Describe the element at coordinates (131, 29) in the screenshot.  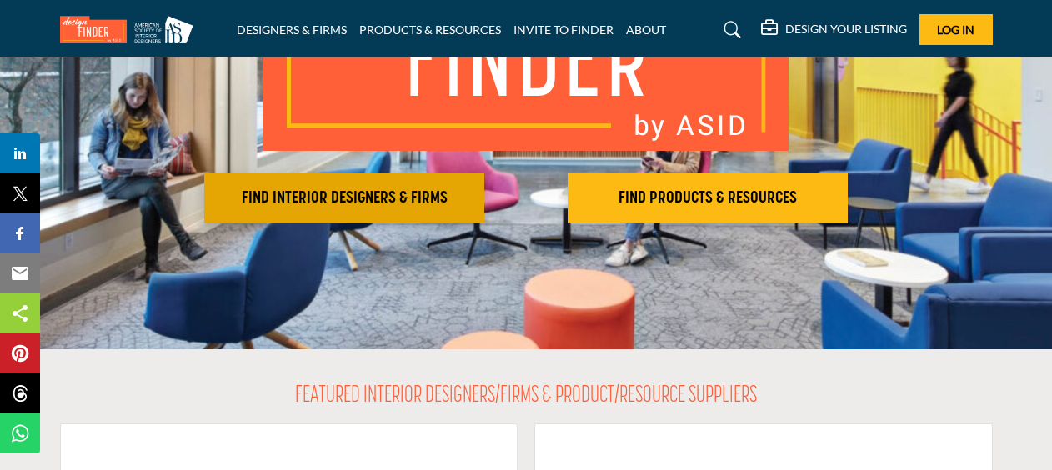
I see `img: Site Logo` at that location.